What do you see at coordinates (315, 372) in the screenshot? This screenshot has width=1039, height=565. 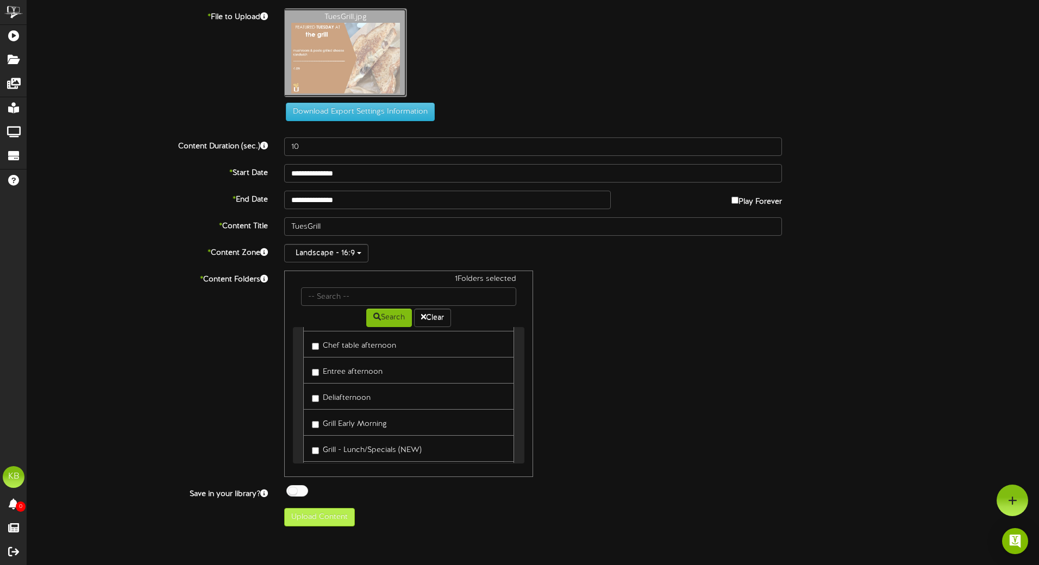 I see `input: Entree afternoon` at bounding box center [315, 372].